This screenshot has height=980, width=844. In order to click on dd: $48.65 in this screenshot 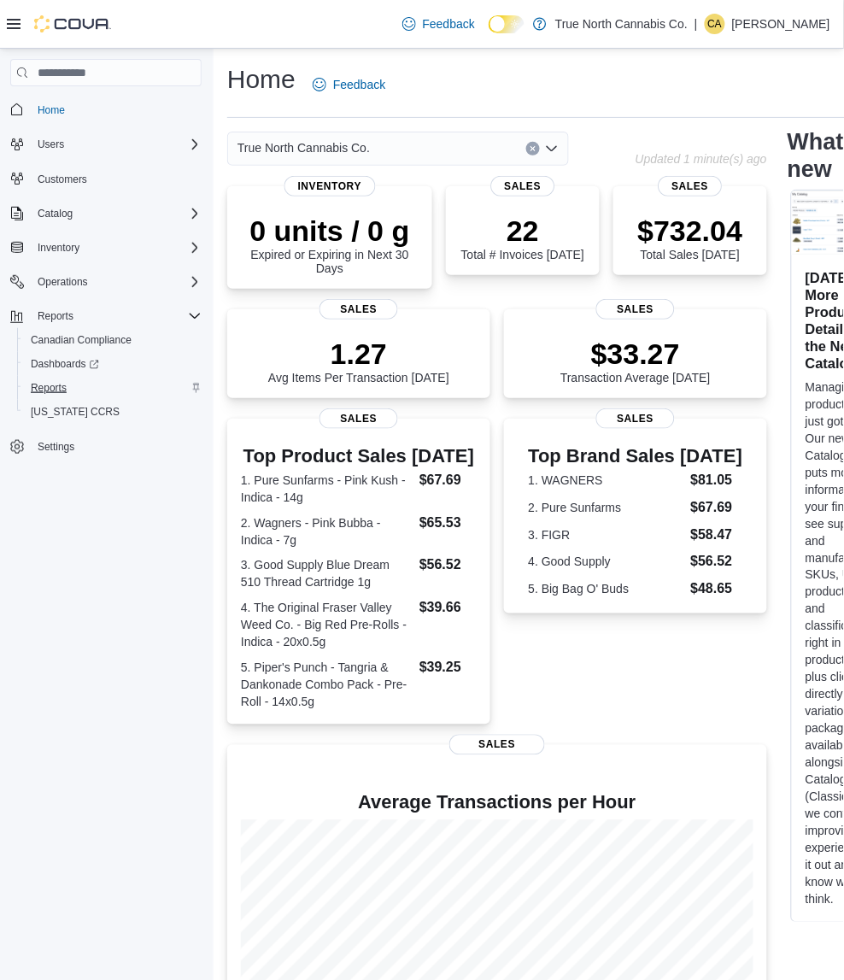, I will do `click(717, 589)`.